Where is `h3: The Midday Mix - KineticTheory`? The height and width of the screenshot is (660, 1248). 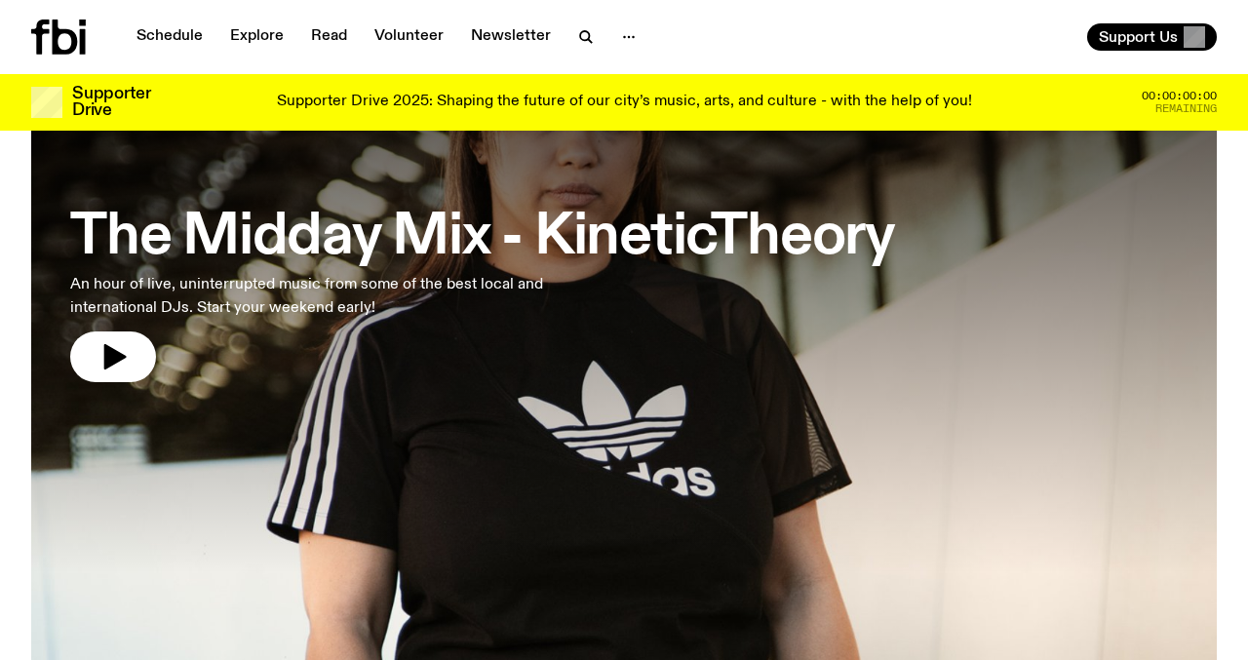 h3: The Midday Mix - KineticTheory is located at coordinates (482, 238).